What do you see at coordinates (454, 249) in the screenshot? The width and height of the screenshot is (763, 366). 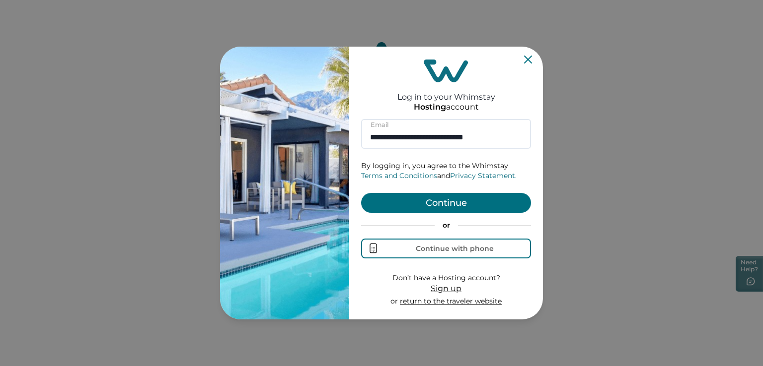 I see `div: Continue with phone` at bounding box center [454, 249].